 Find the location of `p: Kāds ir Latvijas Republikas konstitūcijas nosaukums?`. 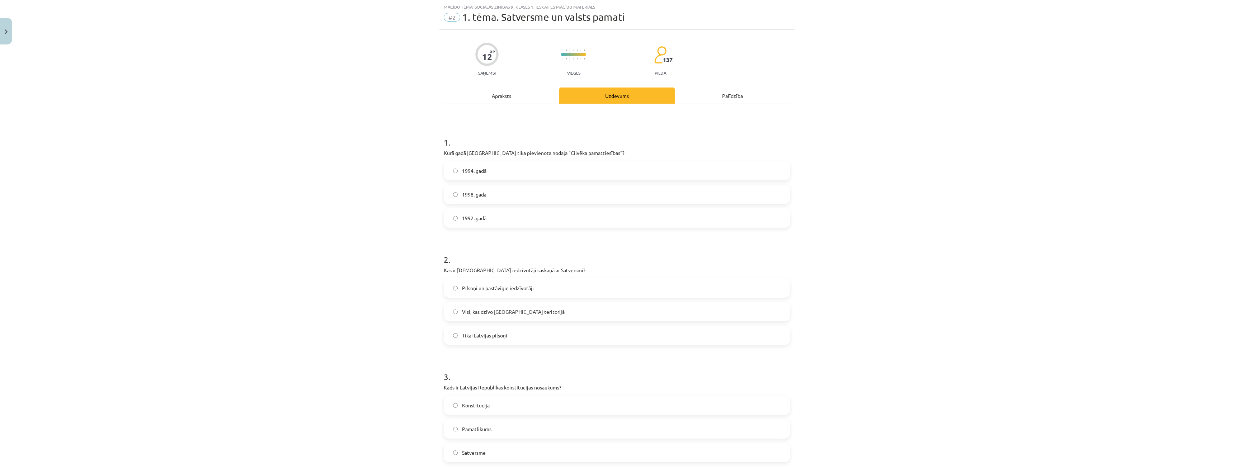

p: Kāds ir Latvijas Republikas konstitūcijas nosaukums? is located at coordinates (617, 387).